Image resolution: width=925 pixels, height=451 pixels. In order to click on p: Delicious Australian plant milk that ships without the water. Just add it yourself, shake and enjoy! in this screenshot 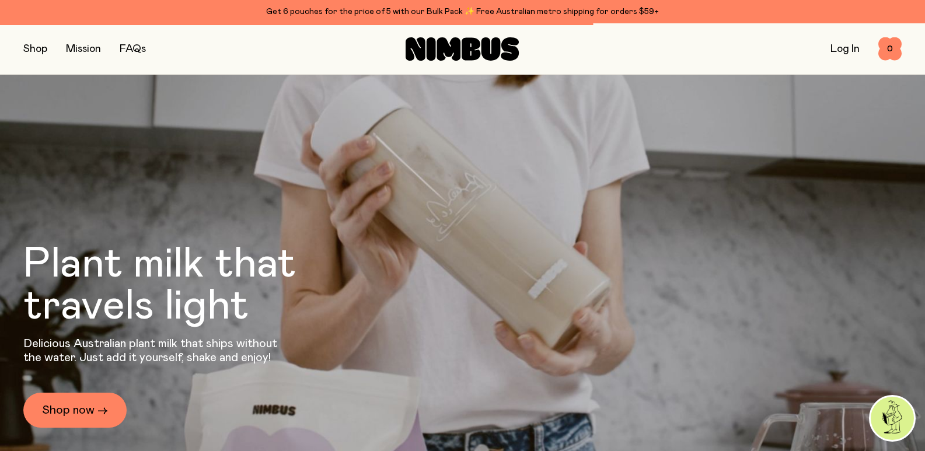, I will do `click(154, 351)`.